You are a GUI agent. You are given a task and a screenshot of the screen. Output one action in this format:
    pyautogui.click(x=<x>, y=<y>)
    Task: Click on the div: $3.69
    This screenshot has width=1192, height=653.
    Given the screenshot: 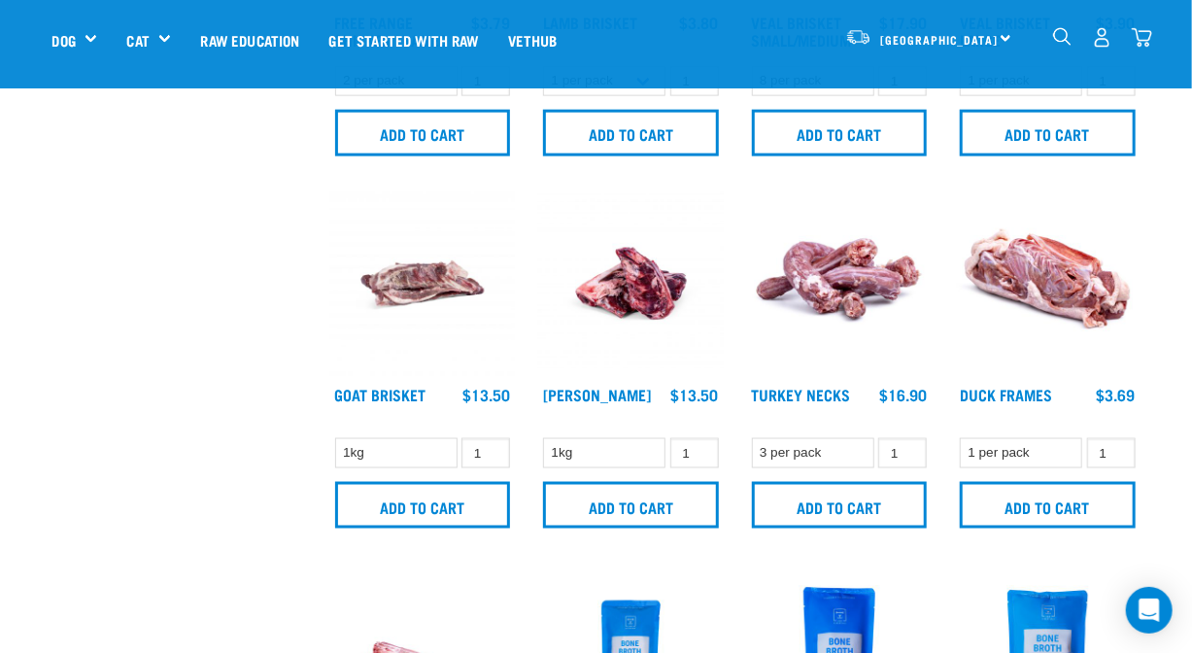 What is the action you would take?
    pyautogui.click(x=1116, y=394)
    